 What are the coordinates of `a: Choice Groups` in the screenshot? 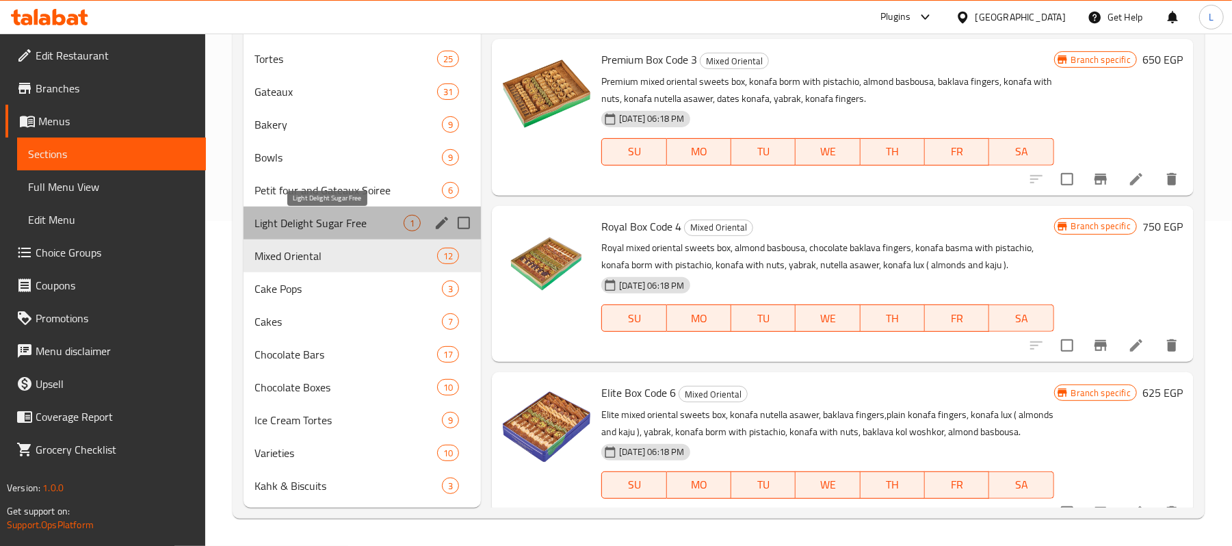 It's located at (105, 252).